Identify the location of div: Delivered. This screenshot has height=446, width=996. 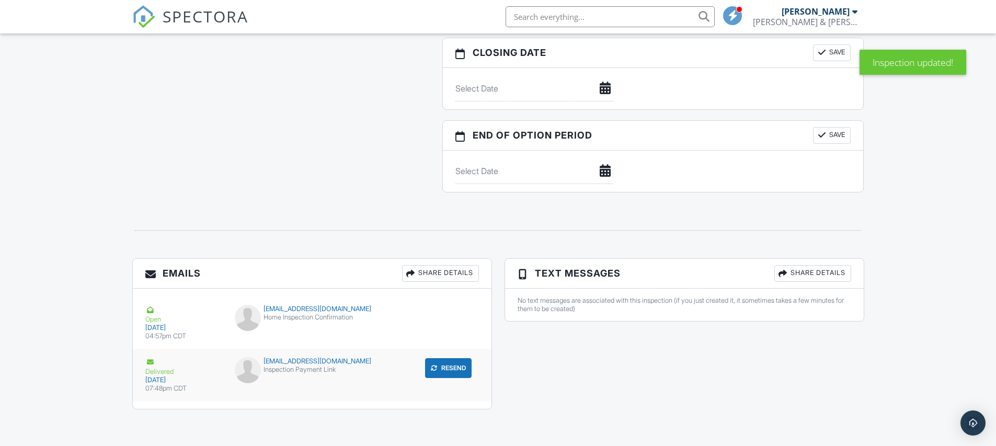
(184, 367).